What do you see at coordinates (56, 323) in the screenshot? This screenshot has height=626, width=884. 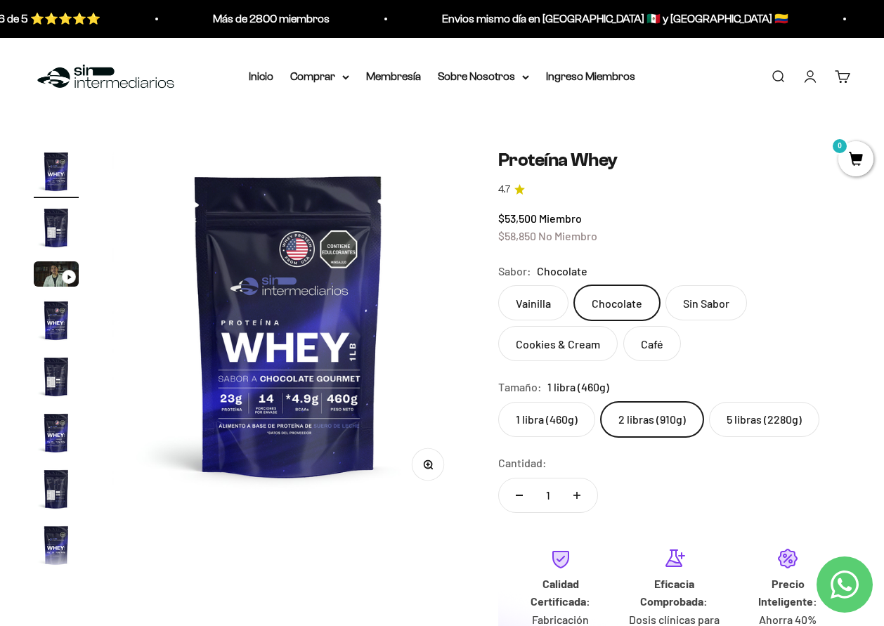 I see `button: Ir al artículo 4` at bounding box center [56, 323].